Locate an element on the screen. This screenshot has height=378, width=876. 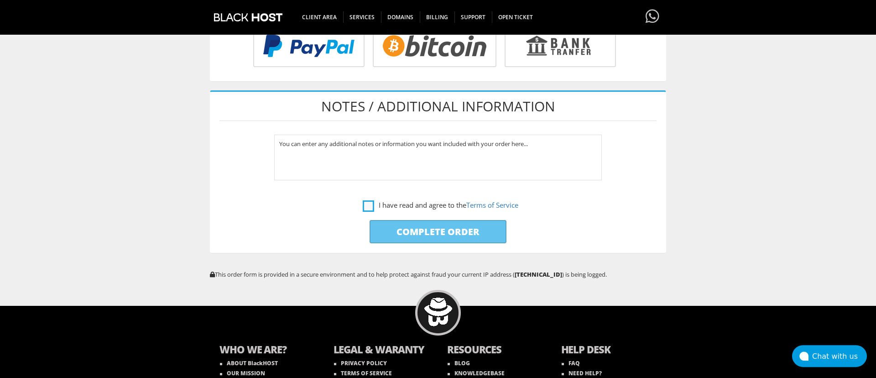
span: Open Ticket is located at coordinates (516, 17).